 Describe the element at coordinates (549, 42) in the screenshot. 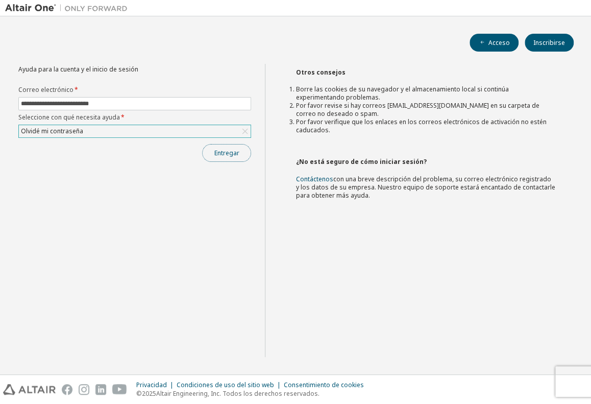

I see `font: Inscribirse` at that location.